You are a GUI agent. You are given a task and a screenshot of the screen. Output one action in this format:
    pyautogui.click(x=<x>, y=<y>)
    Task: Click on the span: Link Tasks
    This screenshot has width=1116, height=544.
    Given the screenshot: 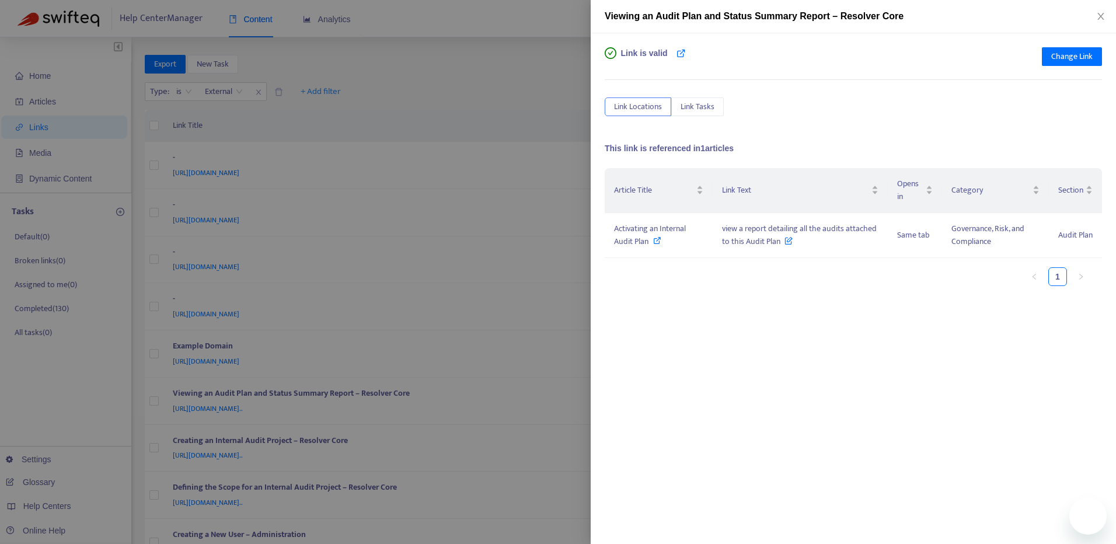 What is the action you would take?
    pyautogui.click(x=698, y=107)
    